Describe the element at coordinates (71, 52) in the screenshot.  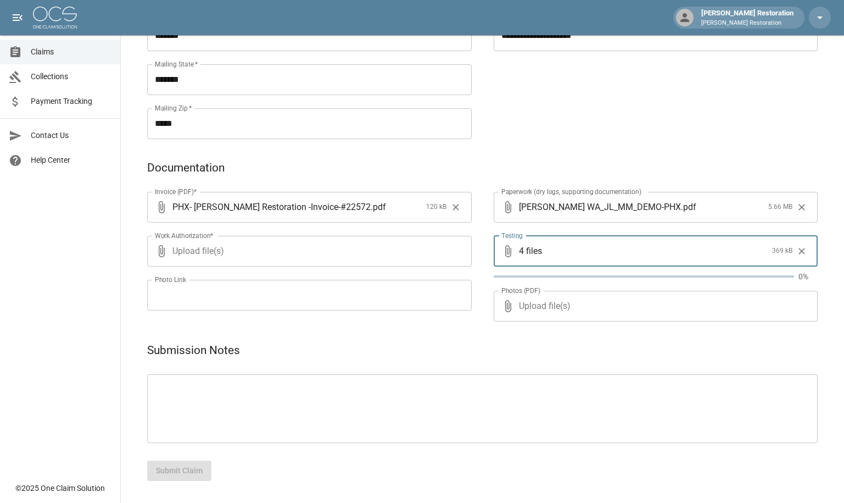
I see `span: Claims` at that location.